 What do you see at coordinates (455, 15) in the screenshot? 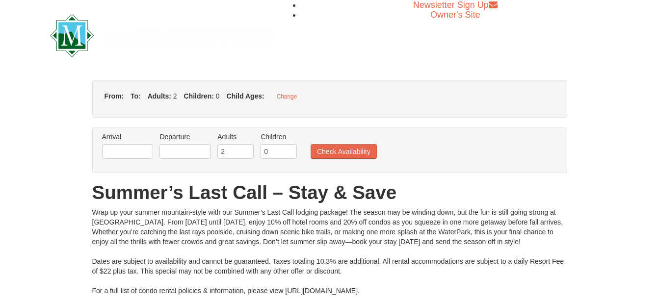
I see `a: Owner's Site` at bounding box center [455, 15].